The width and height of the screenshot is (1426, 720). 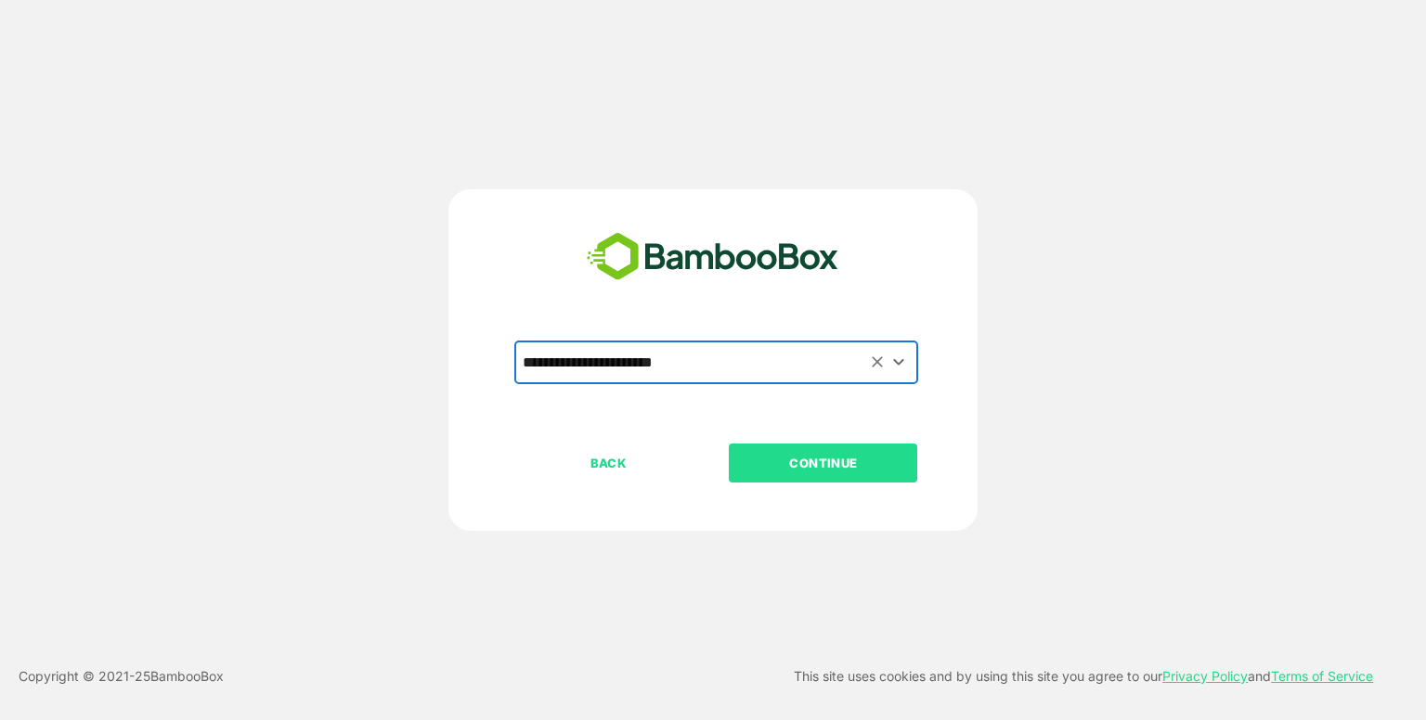 What do you see at coordinates (1322, 676) in the screenshot?
I see `a: Terms of Service` at bounding box center [1322, 676].